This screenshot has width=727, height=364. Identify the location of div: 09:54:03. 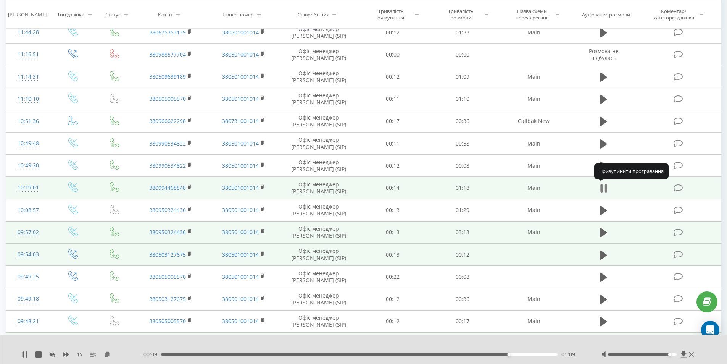
(28, 254).